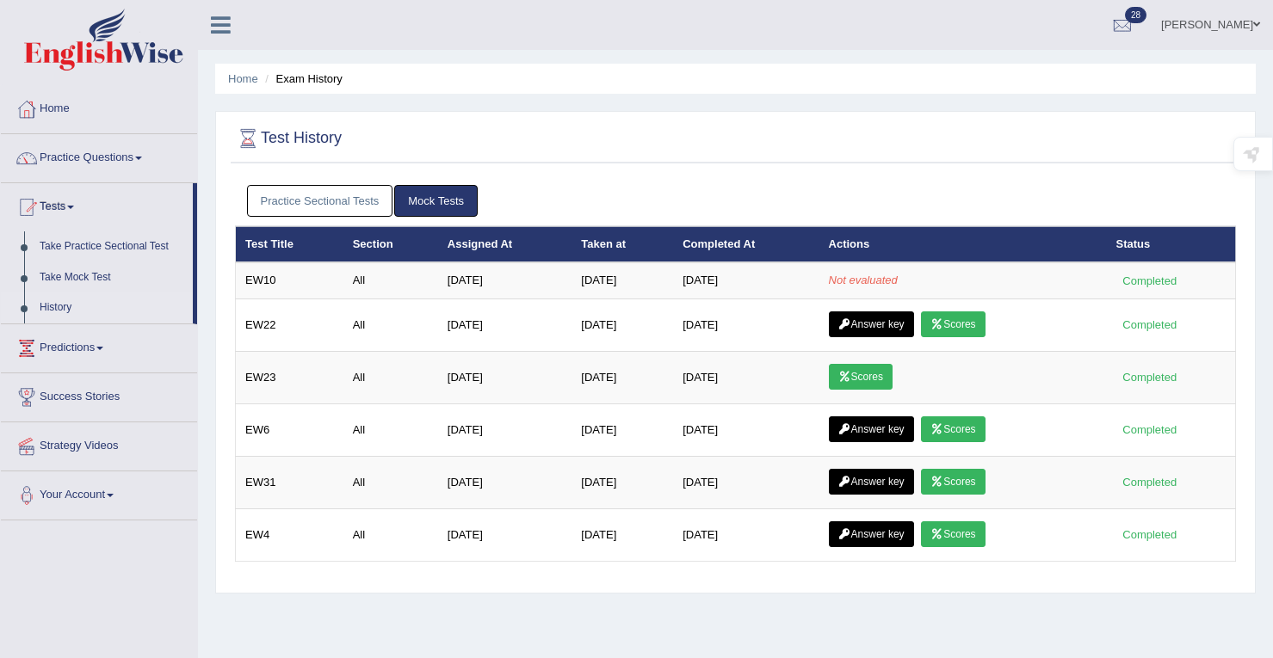 This screenshot has width=1273, height=658. Describe the element at coordinates (99, 346) in the screenshot. I see `a: Predictions` at that location.